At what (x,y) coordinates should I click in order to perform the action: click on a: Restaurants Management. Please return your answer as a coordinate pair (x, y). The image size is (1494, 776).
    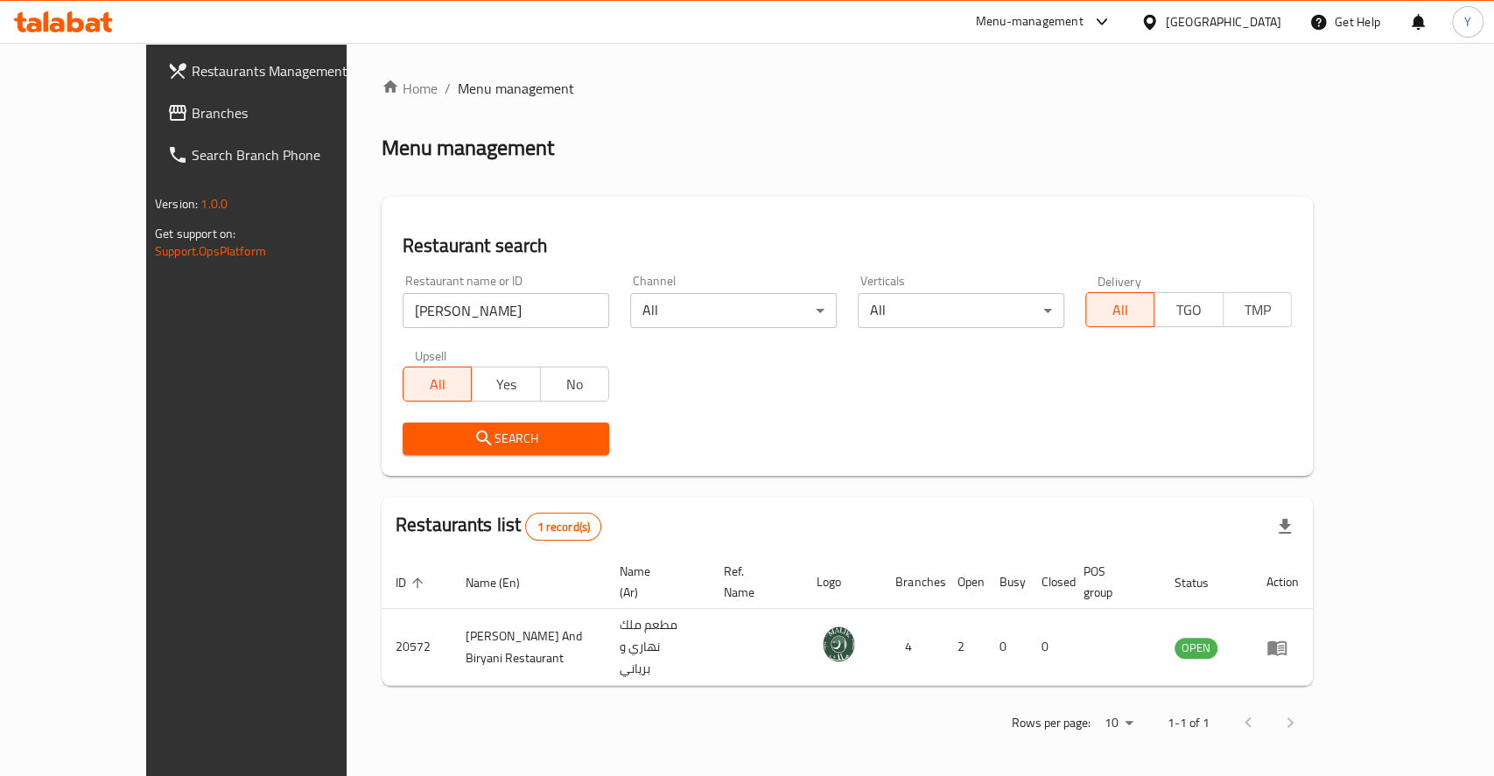
    Looking at the image, I should click on (274, 71).